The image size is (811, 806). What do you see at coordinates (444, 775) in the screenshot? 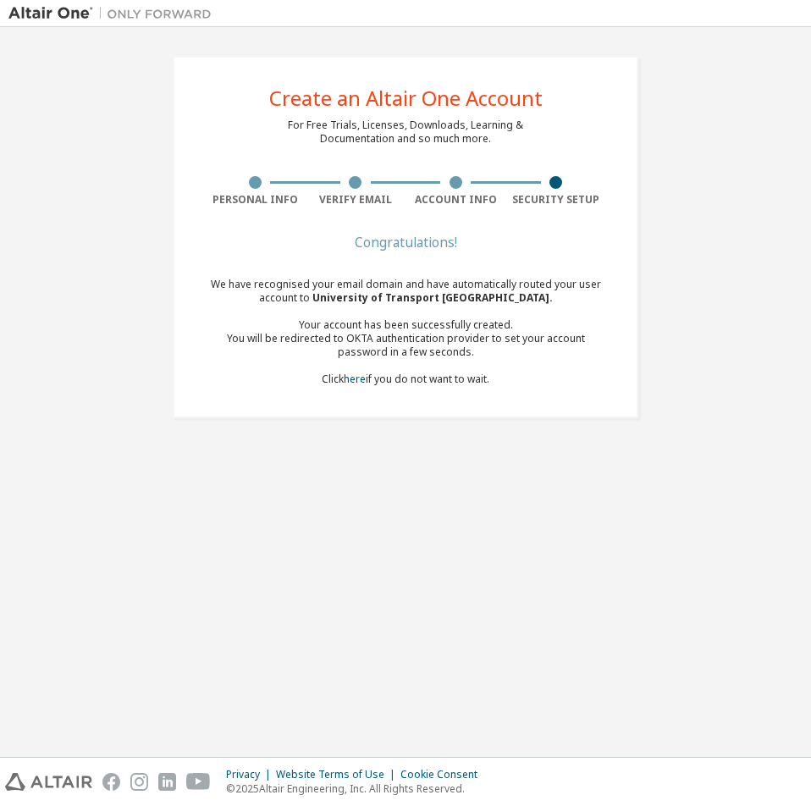
I see `div: Cookie Consent` at bounding box center [444, 775].